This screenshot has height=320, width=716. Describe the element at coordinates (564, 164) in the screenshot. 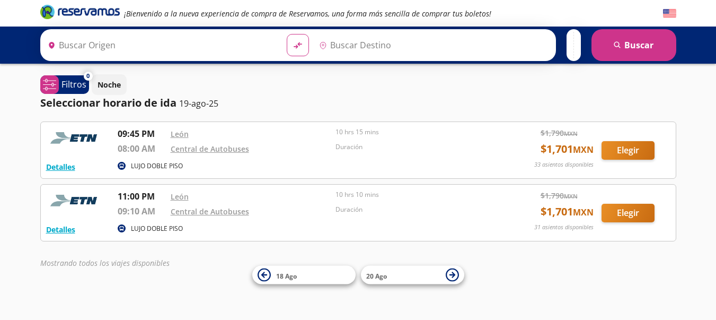

I see `p: 33 asientos disponibles` at that location.